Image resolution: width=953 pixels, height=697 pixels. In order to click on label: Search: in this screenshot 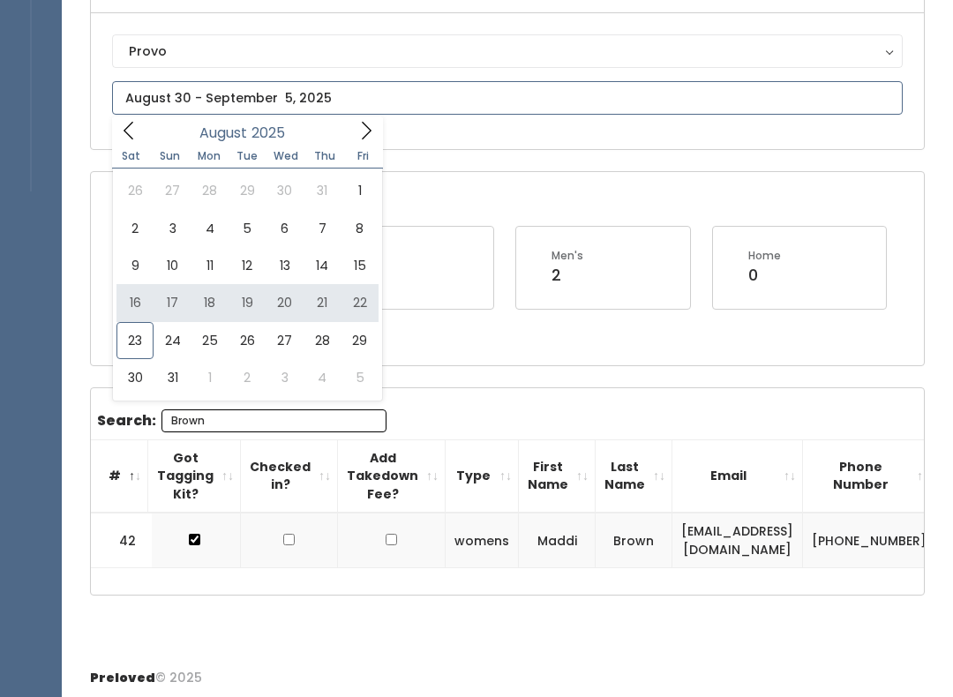, I will do `click(242, 421)`.